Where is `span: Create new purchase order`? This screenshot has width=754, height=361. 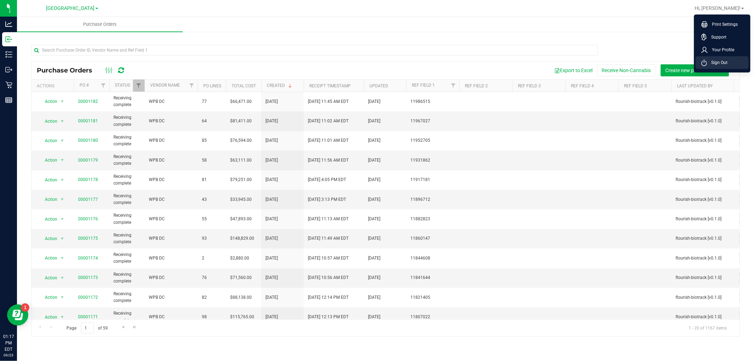 span: Create new purchase order is located at coordinates (695, 70).